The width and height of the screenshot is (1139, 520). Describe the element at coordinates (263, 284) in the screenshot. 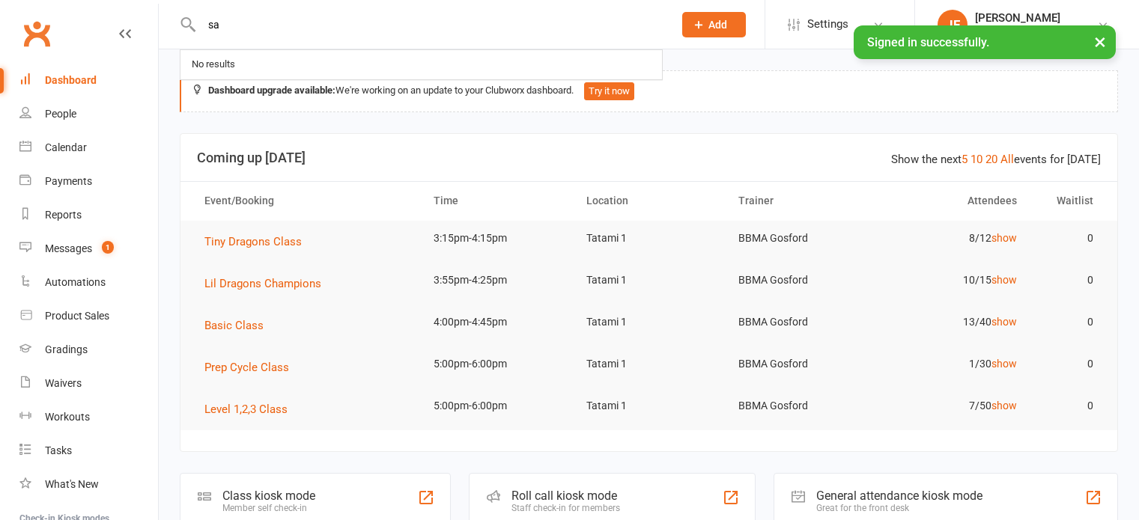

I see `span: Lil Dragons Champions` at that location.